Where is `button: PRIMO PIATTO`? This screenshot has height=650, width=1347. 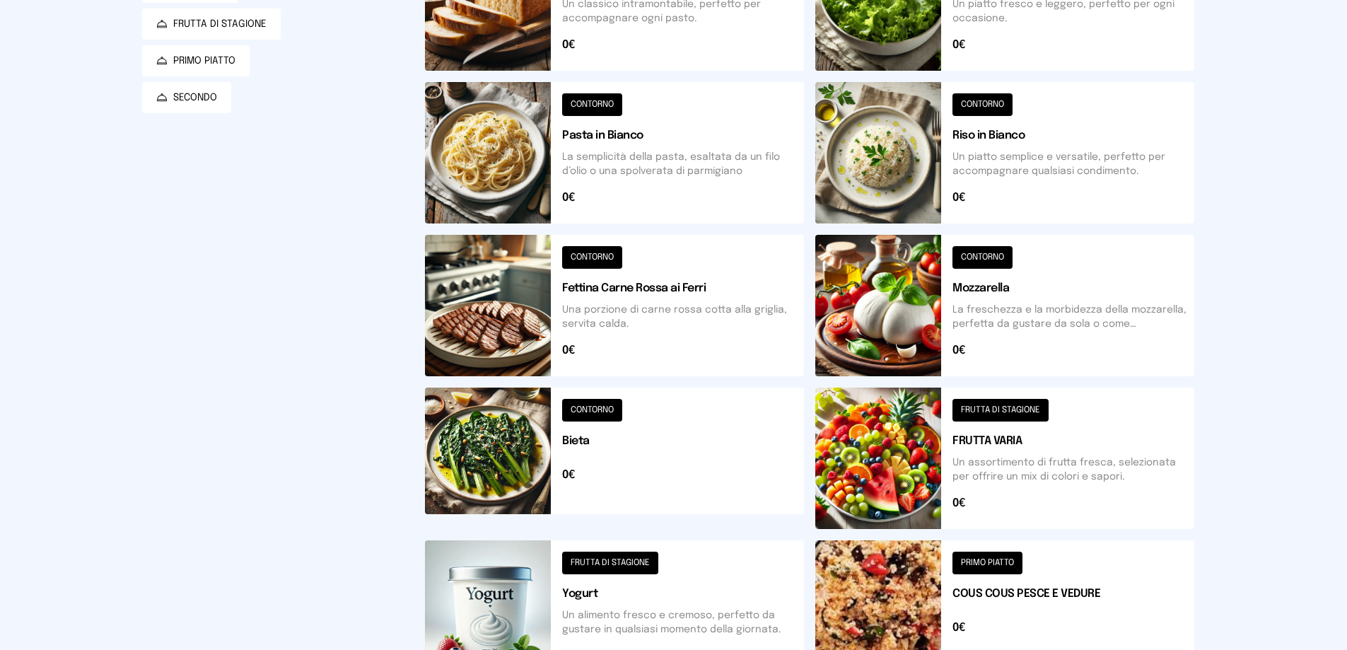
button: PRIMO PIATTO is located at coordinates (196, 61).